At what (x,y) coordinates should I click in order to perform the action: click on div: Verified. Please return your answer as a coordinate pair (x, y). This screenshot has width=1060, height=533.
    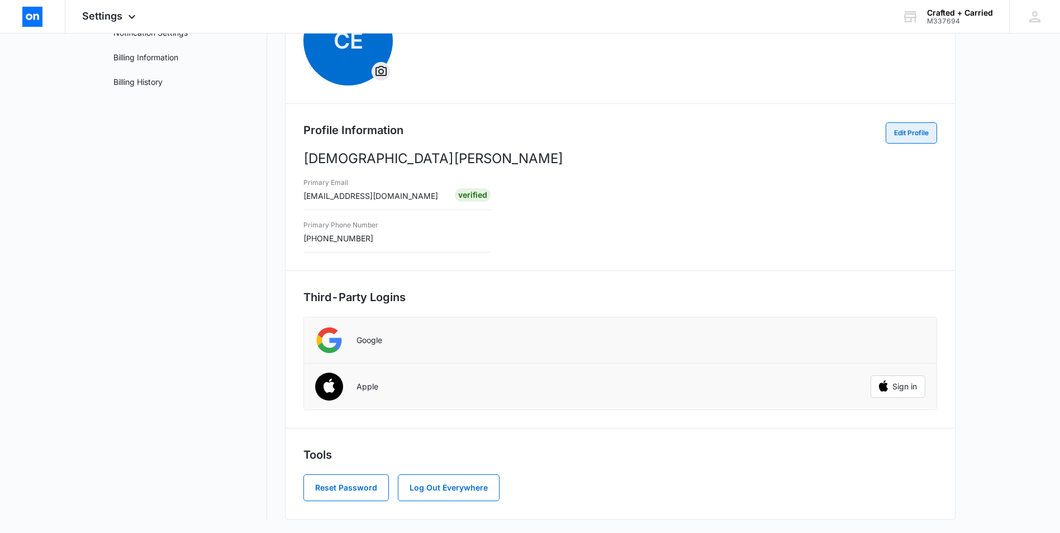
    Looking at the image, I should click on (473, 195).